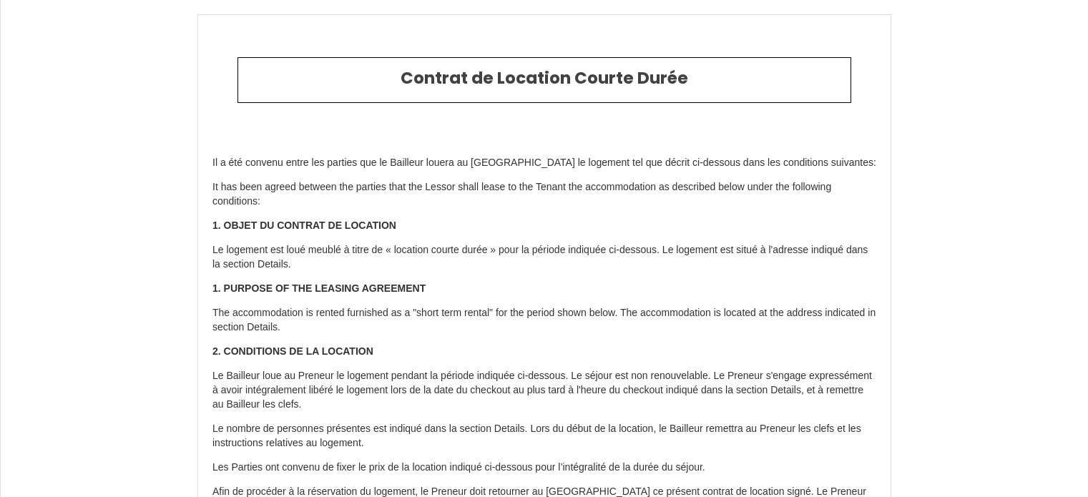  What do you see at coordinates (304, 225) in the screenshot?
I see `strong: 1. OBJET DU CONTRAT DE LOCATION` at bounding box center [304, 225].